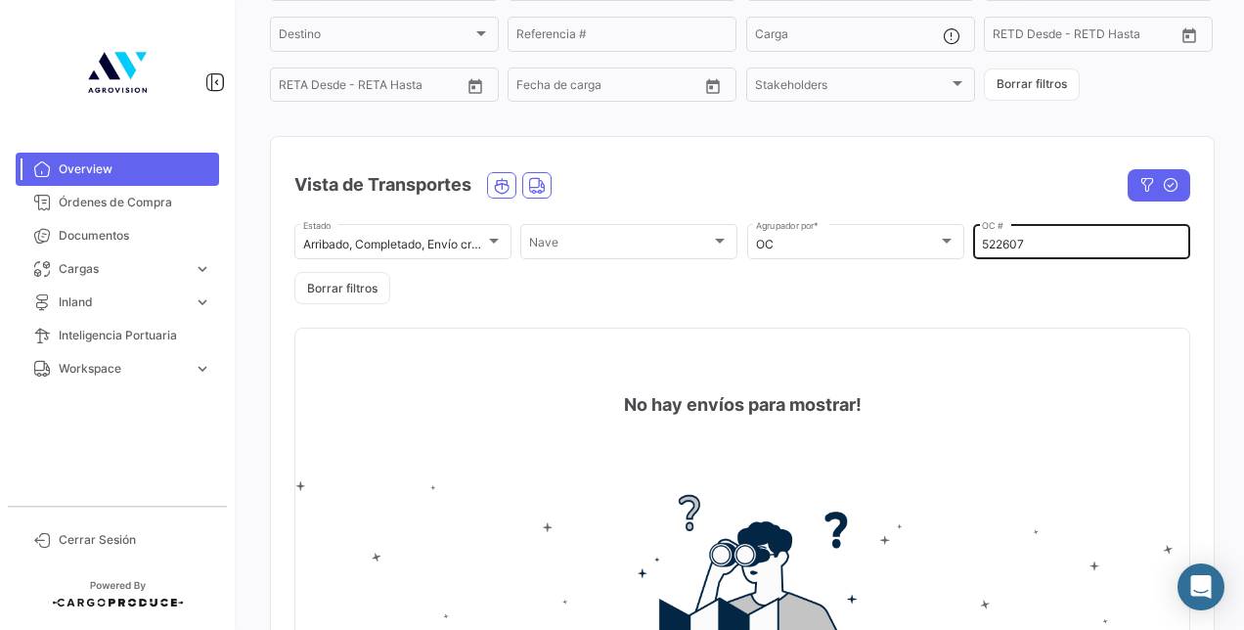 Image resolution: width=1244 pixels, height=630 pixels. I want to click on a: Documentos, so click(117, 236).